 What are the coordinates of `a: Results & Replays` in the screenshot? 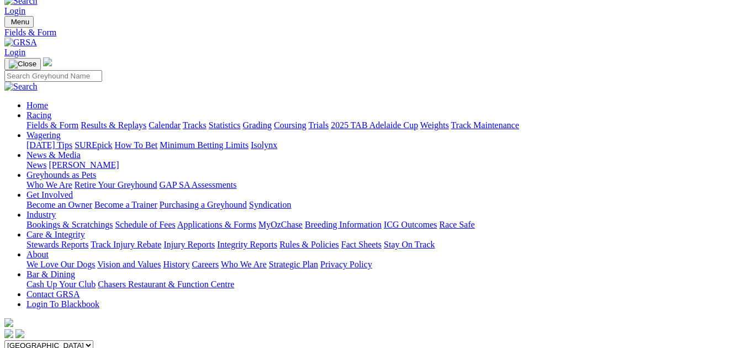 It's located at (113, 125).